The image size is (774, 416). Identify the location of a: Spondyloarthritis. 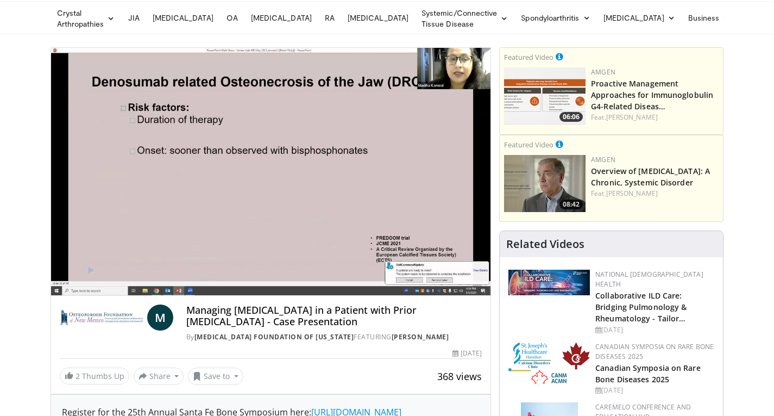
(555, 18).